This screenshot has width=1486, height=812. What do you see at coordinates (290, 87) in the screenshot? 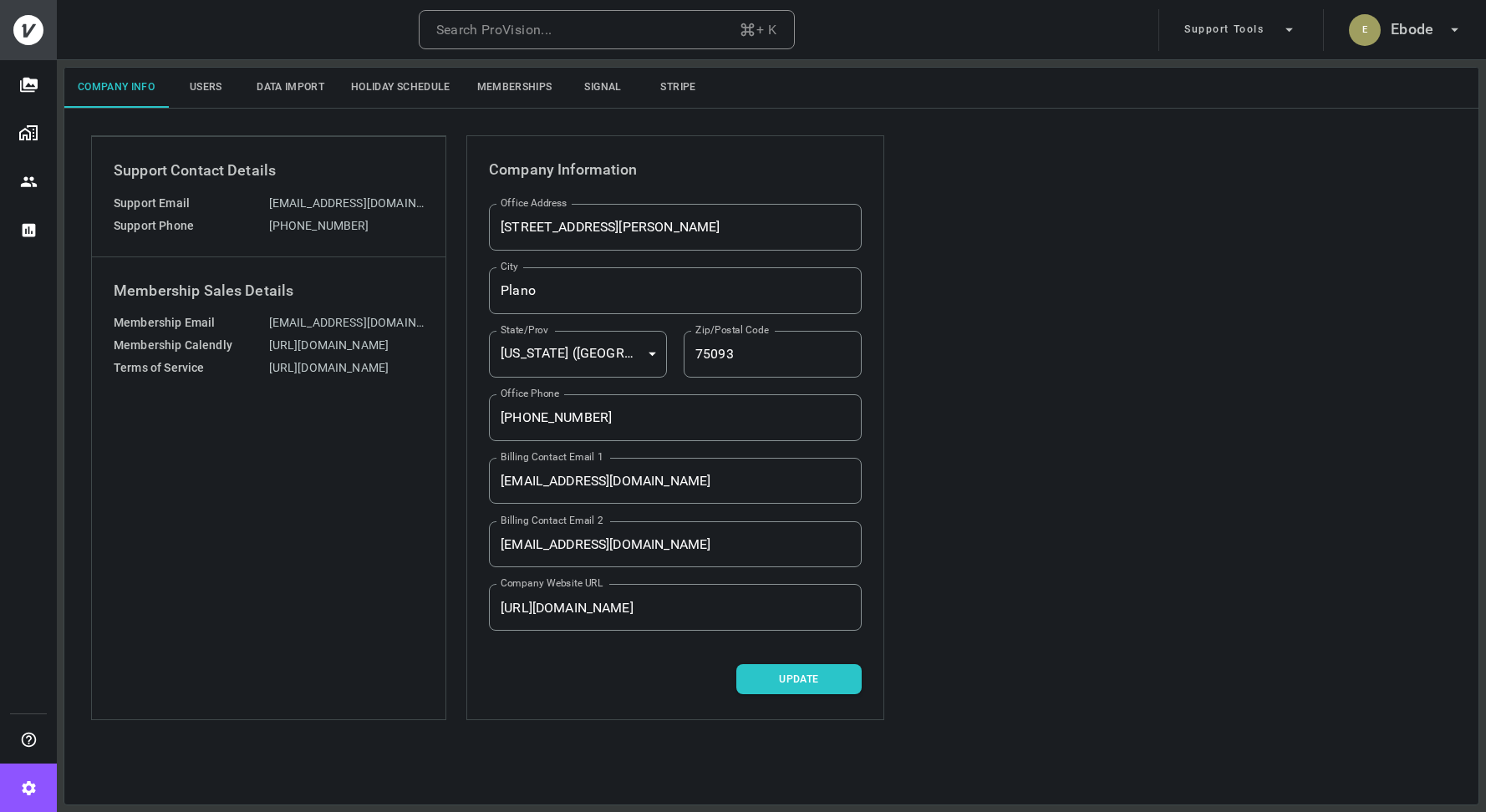
I see `button: Data Import` at bounding box center [290, 87].